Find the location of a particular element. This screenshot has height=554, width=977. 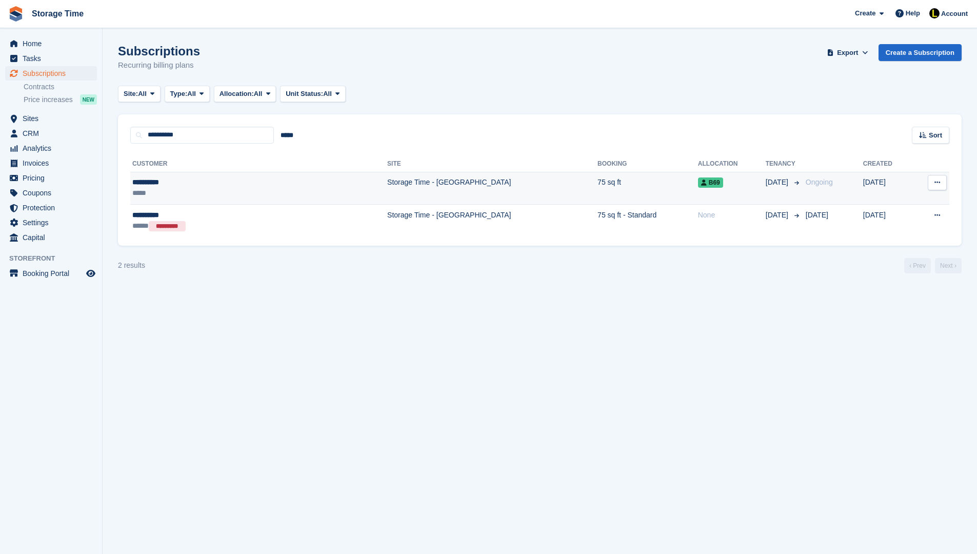

button: Export is located at coordinates (848, 52).